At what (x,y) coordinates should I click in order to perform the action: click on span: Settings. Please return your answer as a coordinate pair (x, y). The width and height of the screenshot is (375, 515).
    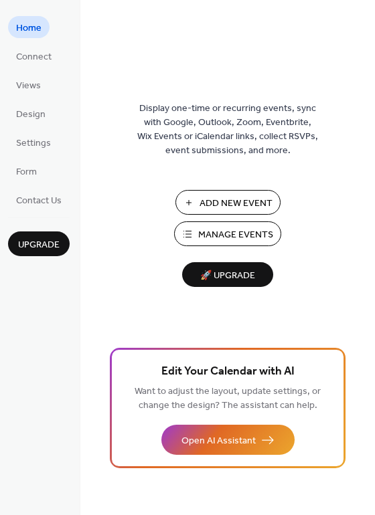
    Looking at the image, I should click on (33, 143).